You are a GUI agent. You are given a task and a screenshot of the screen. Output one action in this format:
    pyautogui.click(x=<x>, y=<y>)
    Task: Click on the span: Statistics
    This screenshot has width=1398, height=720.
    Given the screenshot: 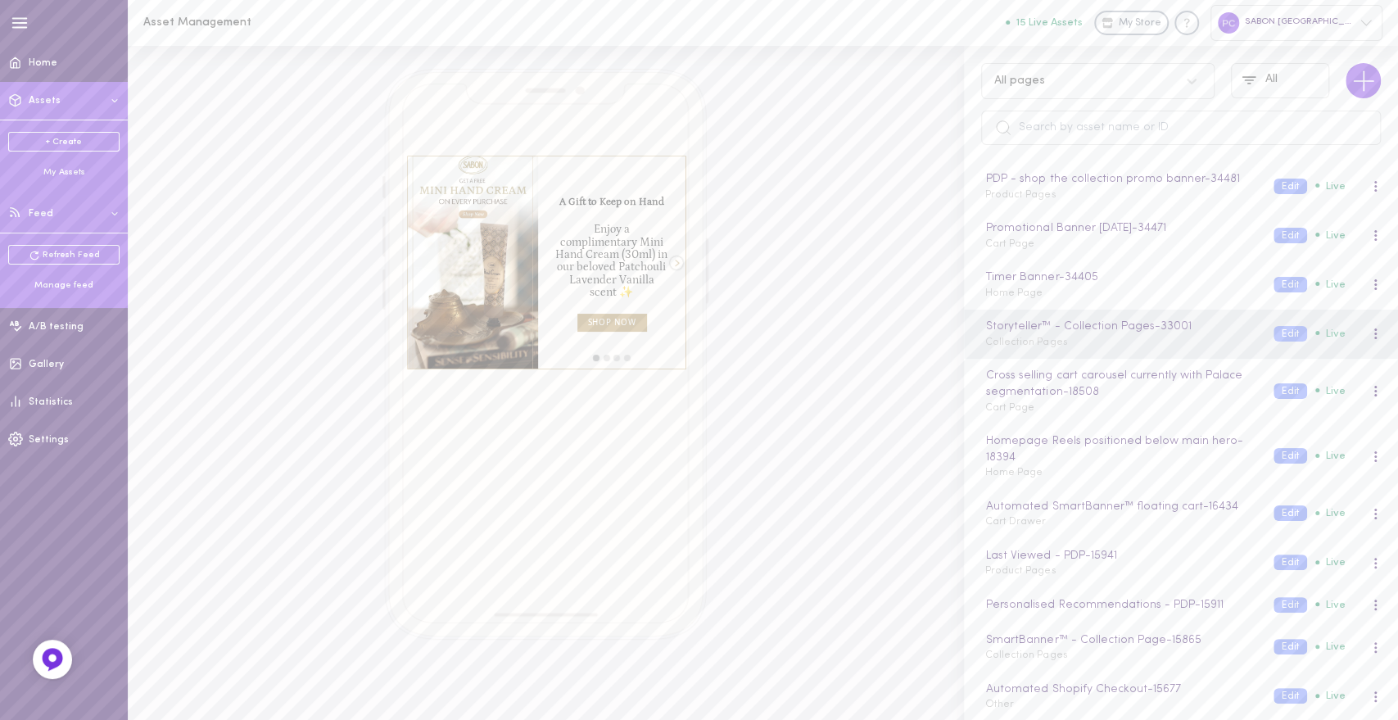 What is the action you would take?
    pyautogui.click(x=51, y=402)
    